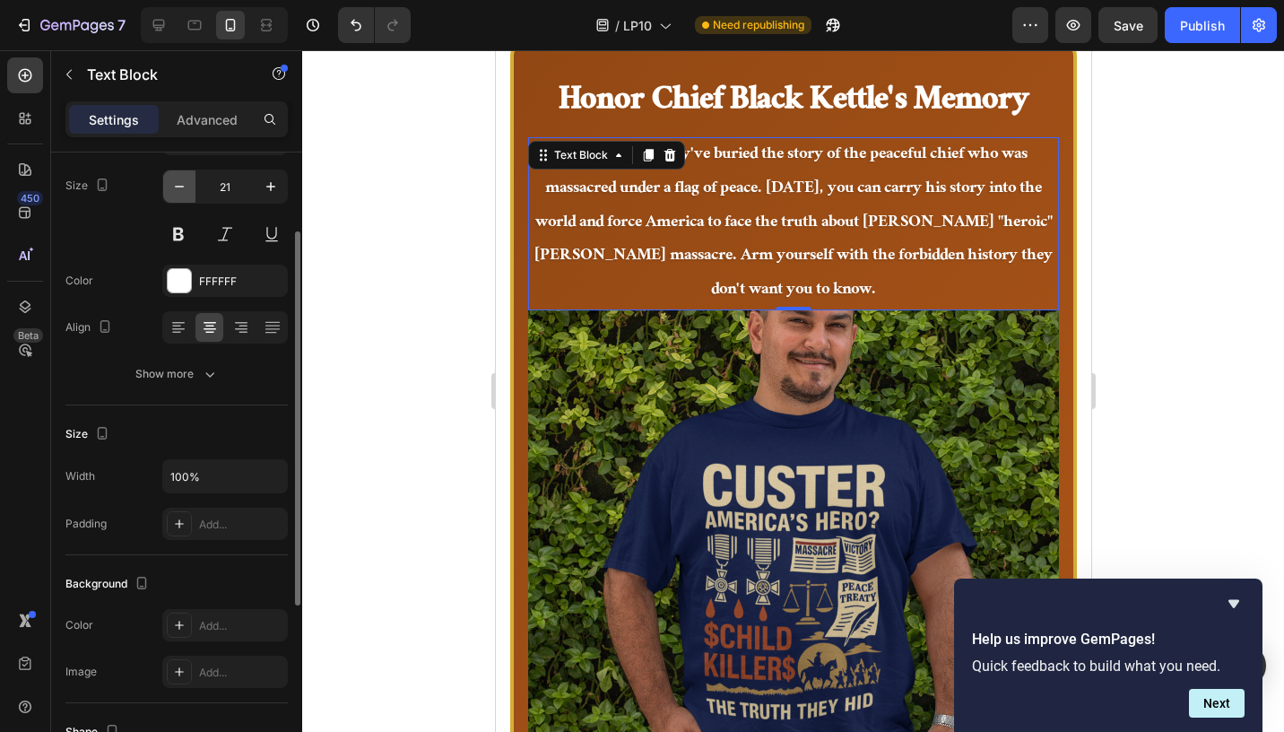  I want to click on div: Padding, so click(86, 524).